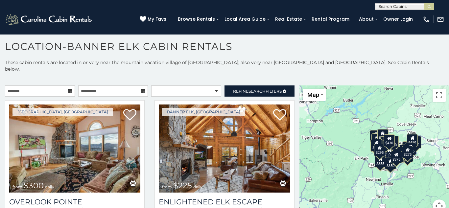 Image resolution: width=449 pixels, height=208 pixels. I want to click on span: Map, so click(314, 95).